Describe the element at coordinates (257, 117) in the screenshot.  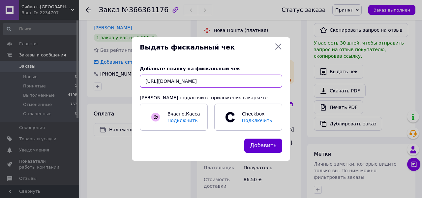
I see `span: Checkbox` at that location.